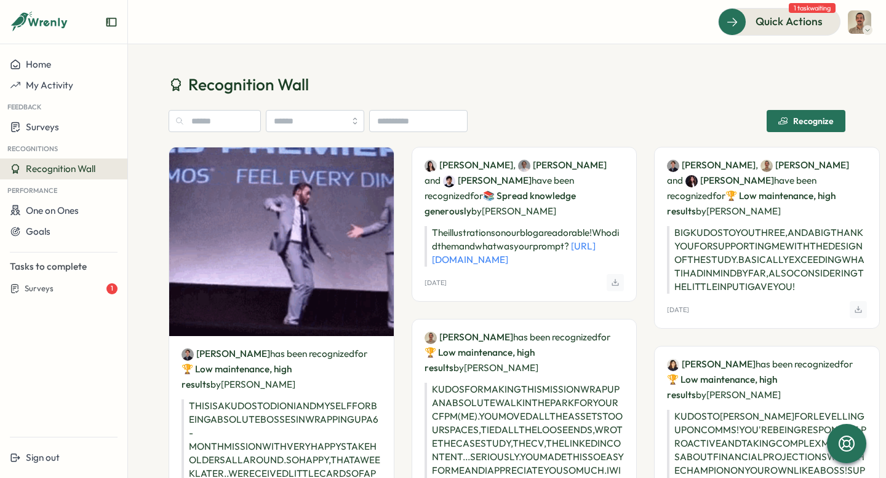  Describe the element at coordinates (806, 121) in the screenshot. I see `button: Recognize` at that location.